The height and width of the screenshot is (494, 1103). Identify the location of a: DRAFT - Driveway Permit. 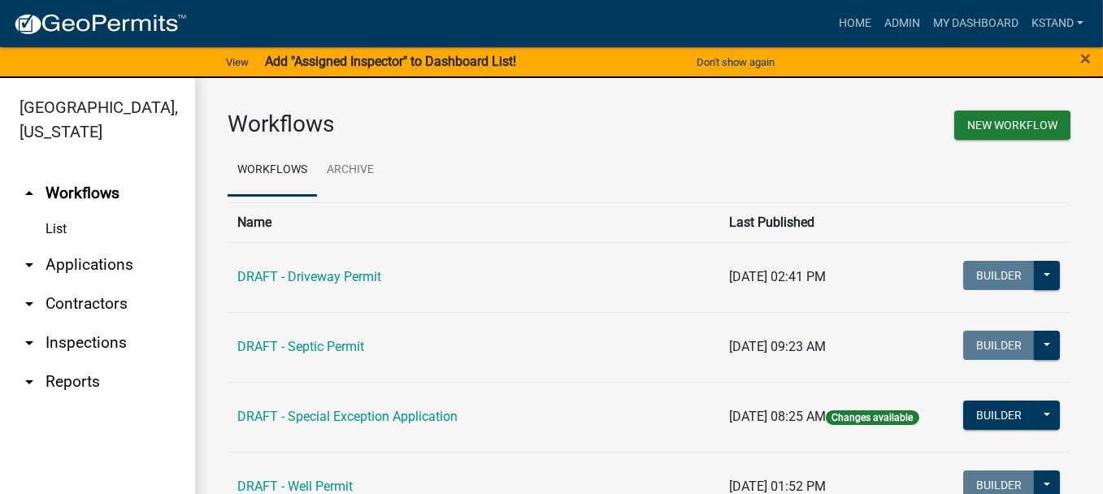
(309, 276).